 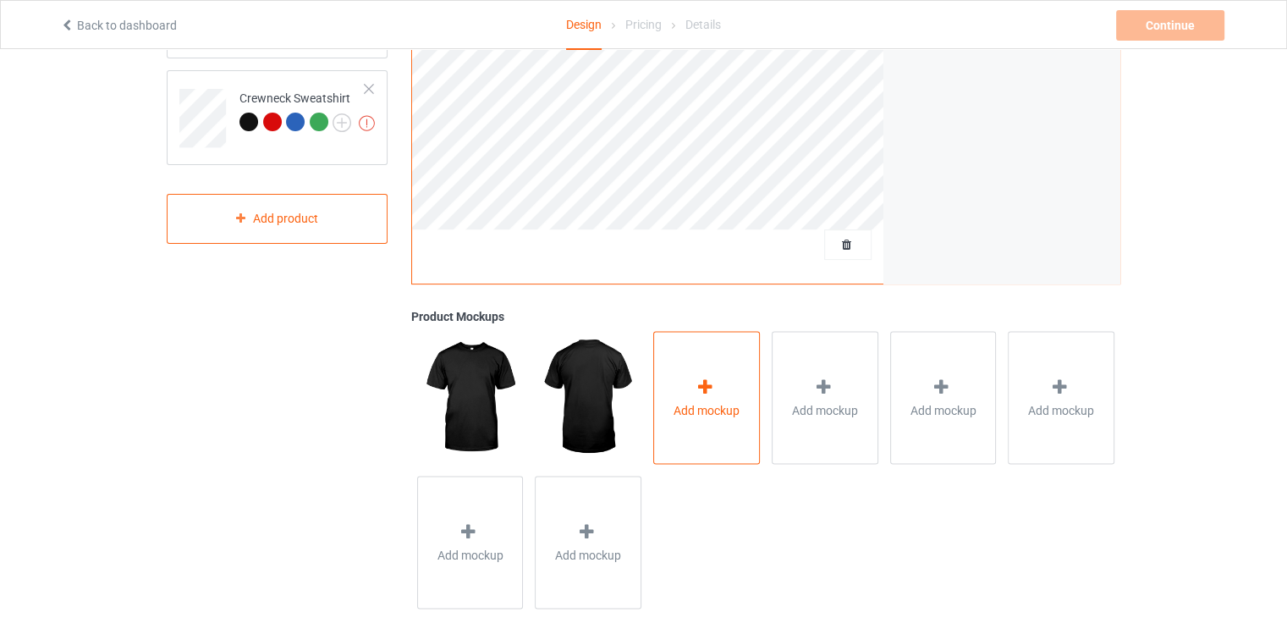 I want to click on div: Pricing, so click(x=643, y=25).